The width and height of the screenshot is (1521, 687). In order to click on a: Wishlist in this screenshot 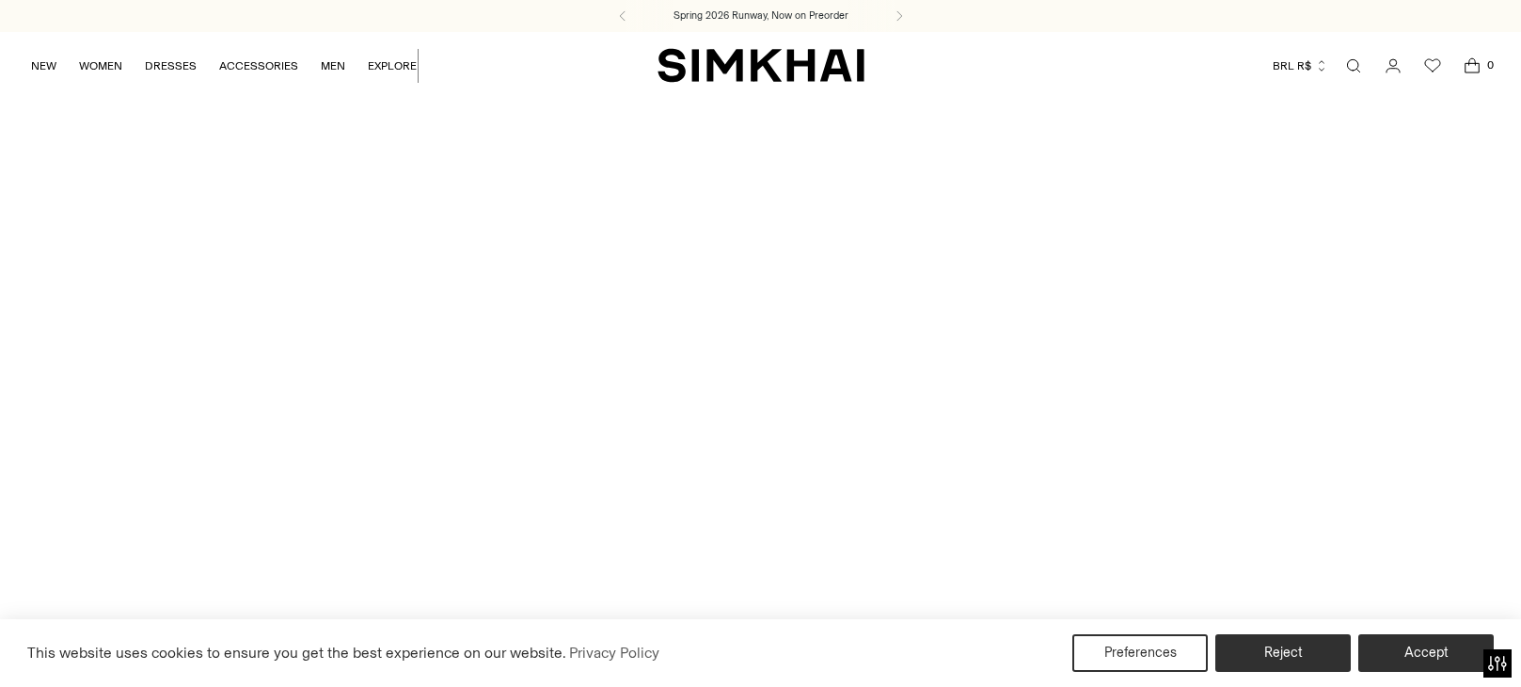, I will do `click(1433, 66)`.